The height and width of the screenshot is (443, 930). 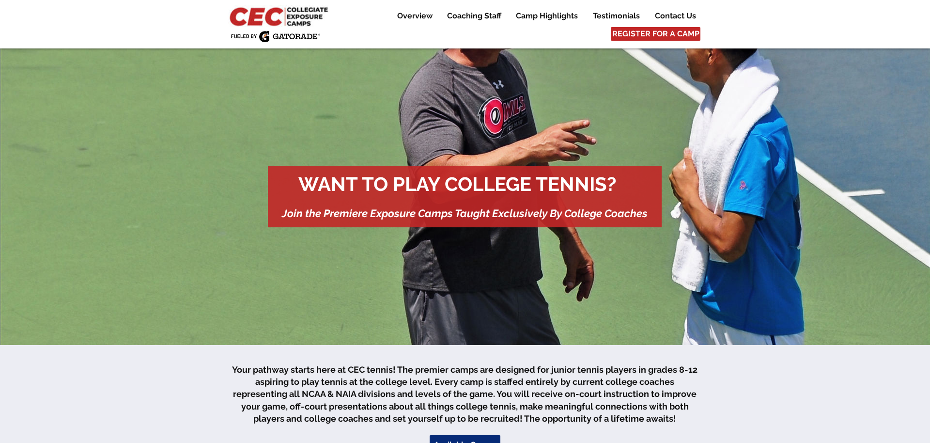 What do you see at coordinates (656, 34) in the screenshot?
I see `span: REGISTER FOR A CAMP` at bounding box center [656, 34].